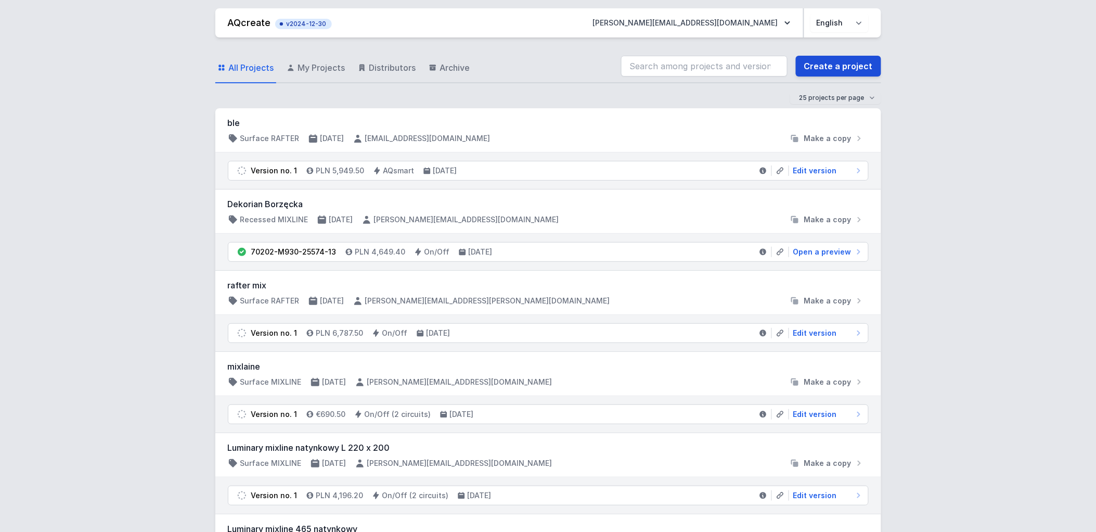  What do you see at coordinates (303, 24) in the screenshot?
I see `span: v2024-12-30` at bounding box center [303, 24].